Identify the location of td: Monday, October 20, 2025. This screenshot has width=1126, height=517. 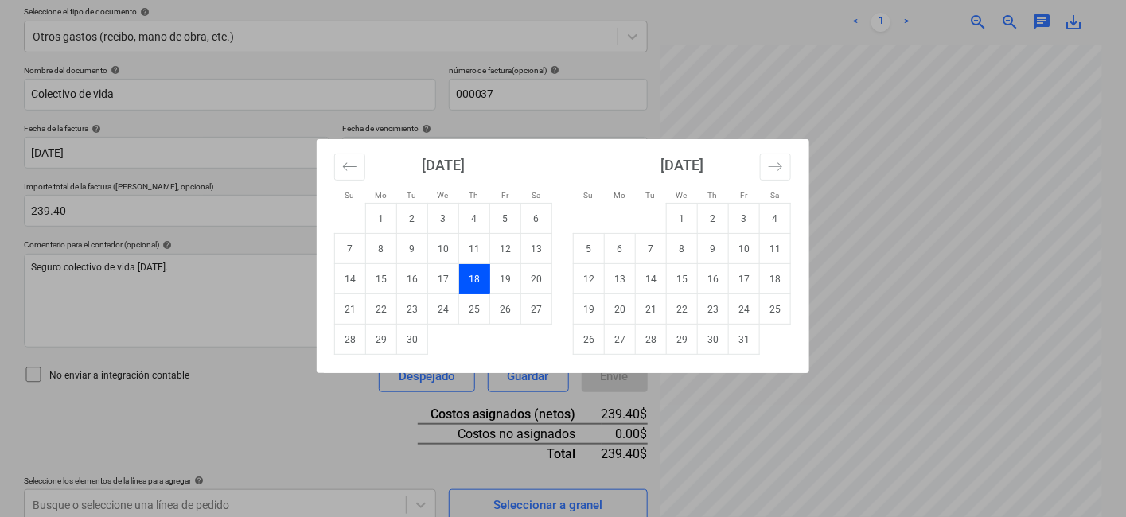
(620, 310).